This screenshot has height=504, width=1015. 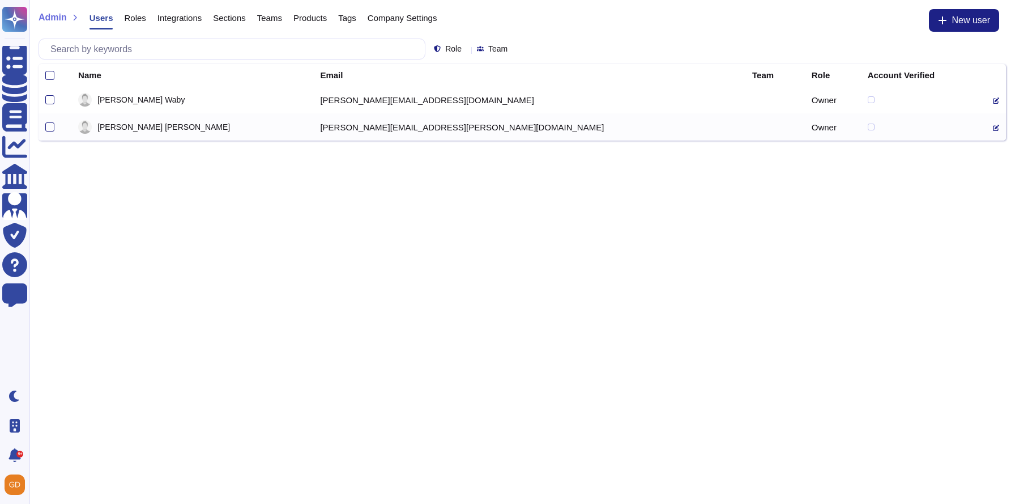 I want to click on span: Teams, so click(x=270, y=18).